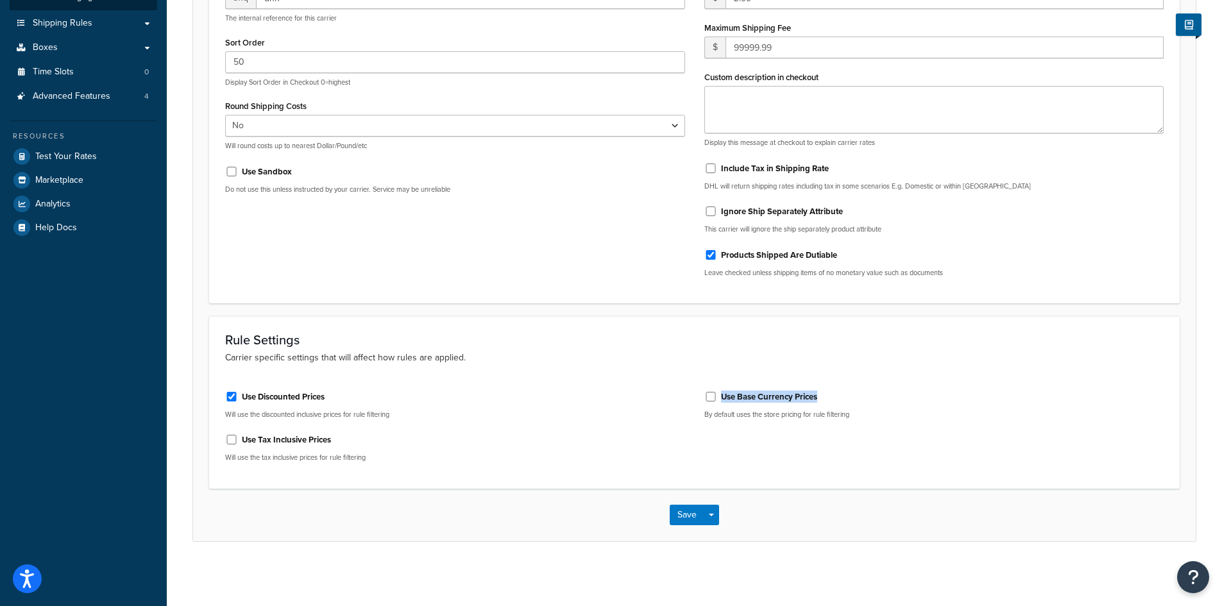 This screenshot has height=606, width=1222. What do you see at coordinates (83, 156) in the screenshot?
I see `a: Test Your Rates` at bounding box center [83, 156].